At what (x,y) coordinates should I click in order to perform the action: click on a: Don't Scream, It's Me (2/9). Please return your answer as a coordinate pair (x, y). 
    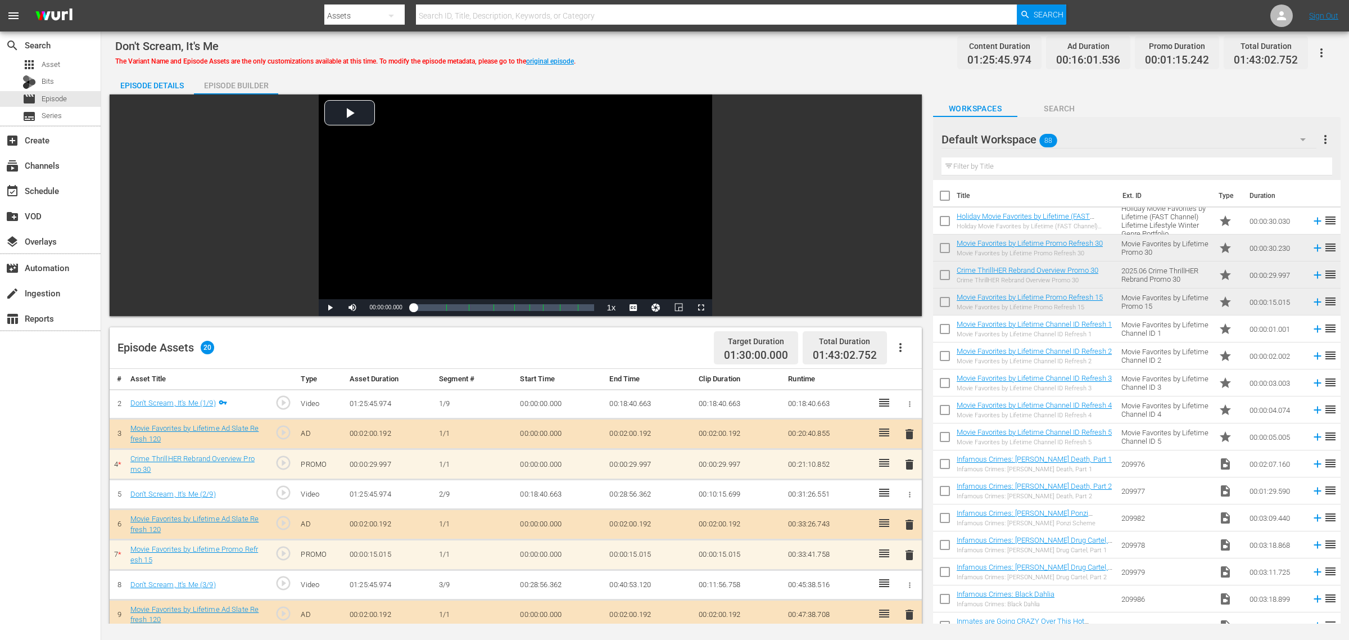
    Looking at the image, I should click on (173, 494).